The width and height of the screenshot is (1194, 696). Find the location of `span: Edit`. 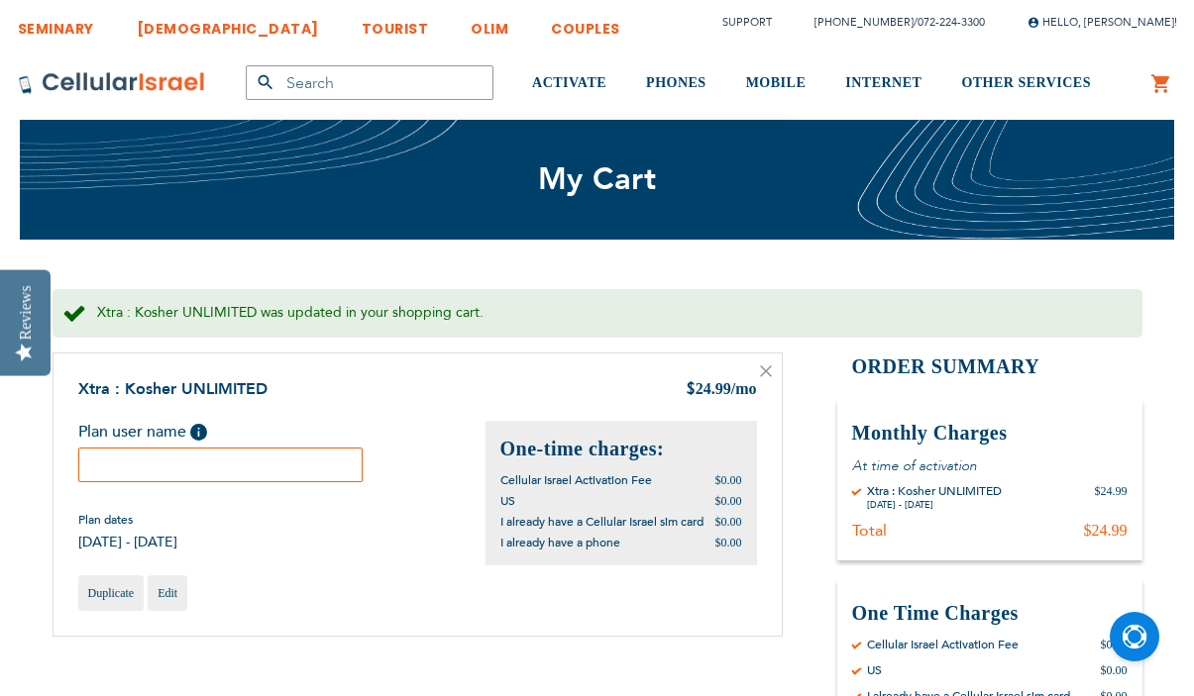

span: Edit is located at coordinates (167, 593).